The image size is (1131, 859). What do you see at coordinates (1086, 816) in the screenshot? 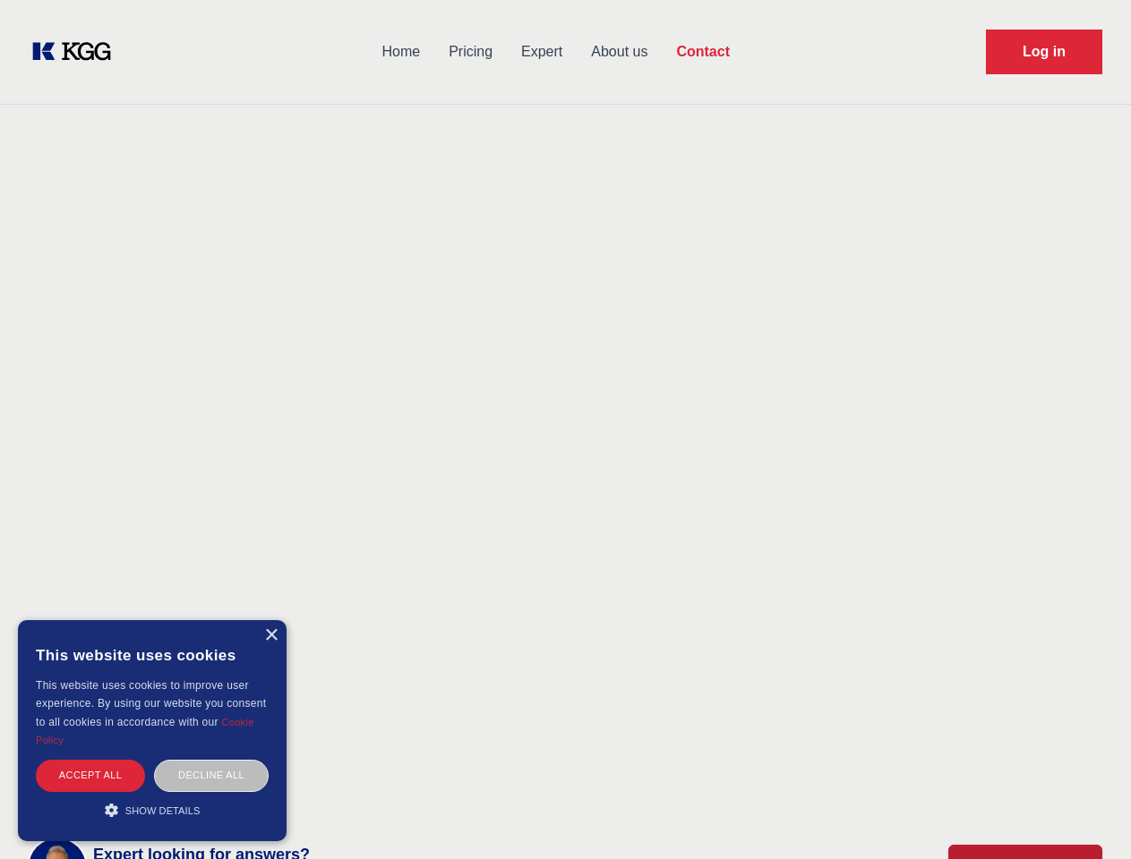
I see `div: Chat Widget` at bounding box center [1086, 816].